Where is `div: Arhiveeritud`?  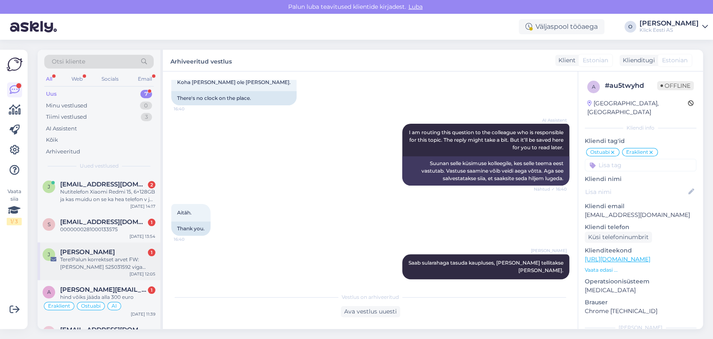 div: Arhiveeritud is located at coordinates (63, 152).